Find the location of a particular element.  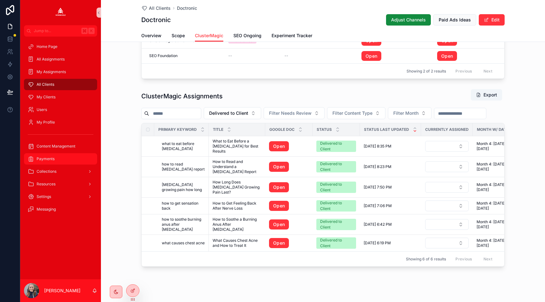

span: Experiment Tracker is located at coordinates (292, 36).